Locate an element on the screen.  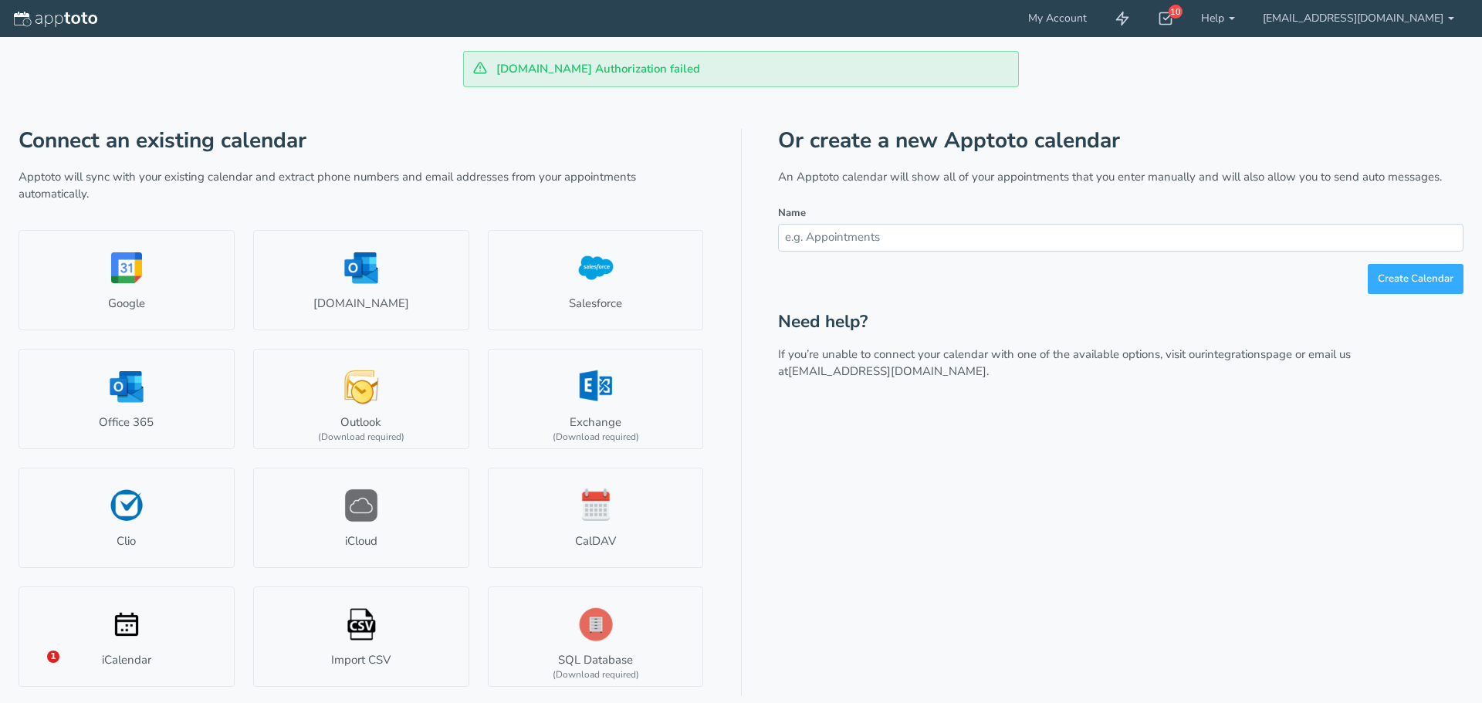
a: Google is located at coordinates (127, 280).